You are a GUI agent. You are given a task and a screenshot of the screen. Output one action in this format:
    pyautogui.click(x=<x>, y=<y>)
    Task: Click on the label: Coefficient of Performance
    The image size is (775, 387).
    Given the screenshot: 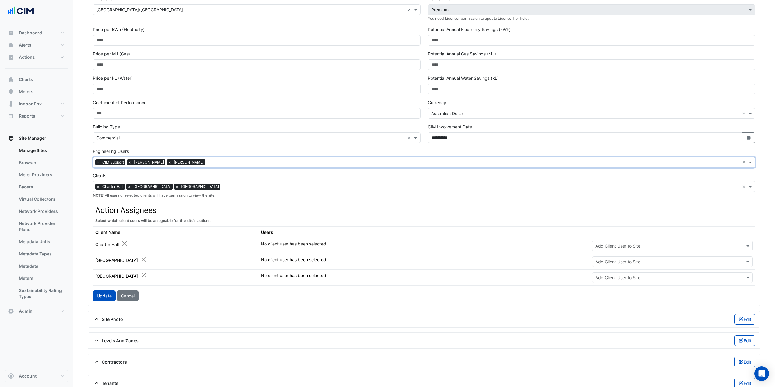 What is the action you would take?
    pyautogui.click(x=120, y=102)
    